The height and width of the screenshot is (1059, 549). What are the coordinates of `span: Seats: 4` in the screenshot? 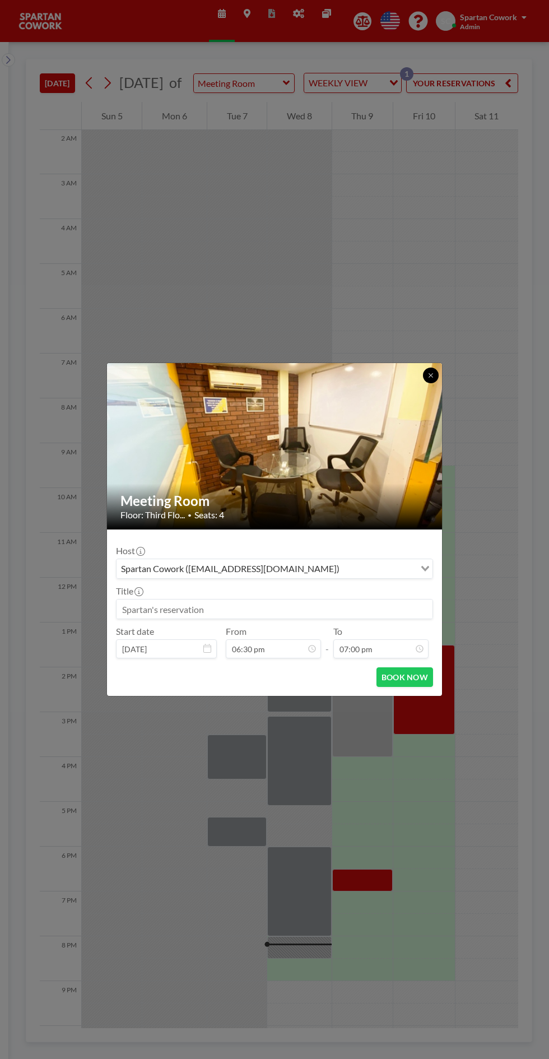 It's located at (209, 515).